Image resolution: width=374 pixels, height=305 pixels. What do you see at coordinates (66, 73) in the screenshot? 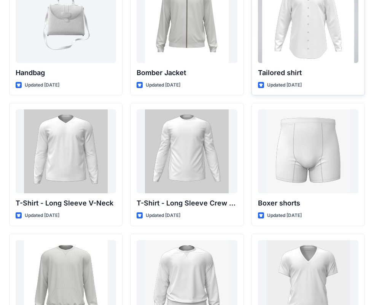
I see `p: Handbag` at bounding box center [66, 73].